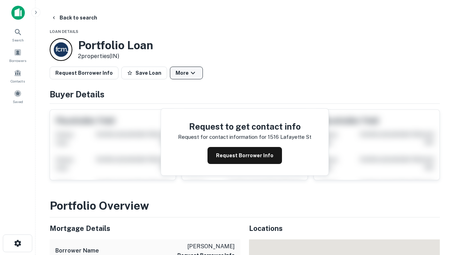 The height and width of the screenshot is (255, 454). I want to click on div: Borrowers, so click(18, 55).